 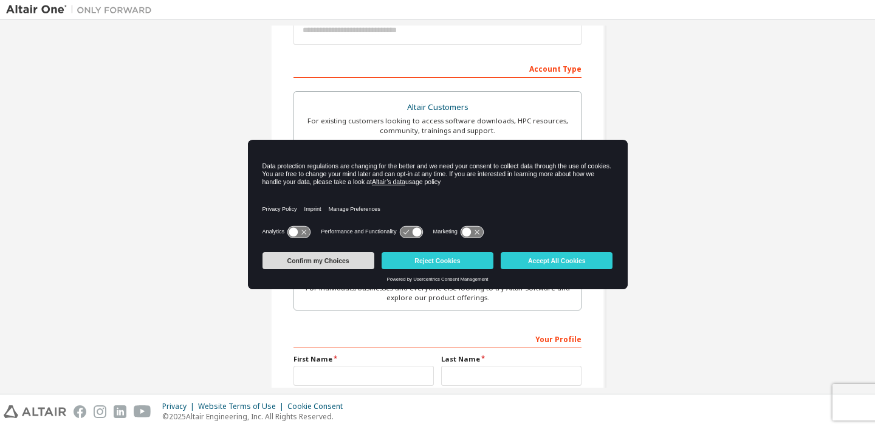 I want to click on div: Your Profile, so click(x=438, y=338).